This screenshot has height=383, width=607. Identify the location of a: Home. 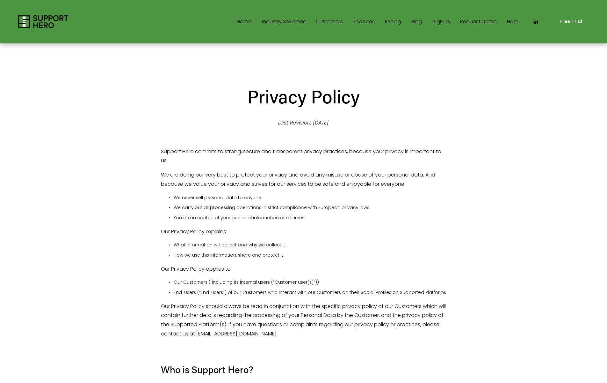
(244, 22).